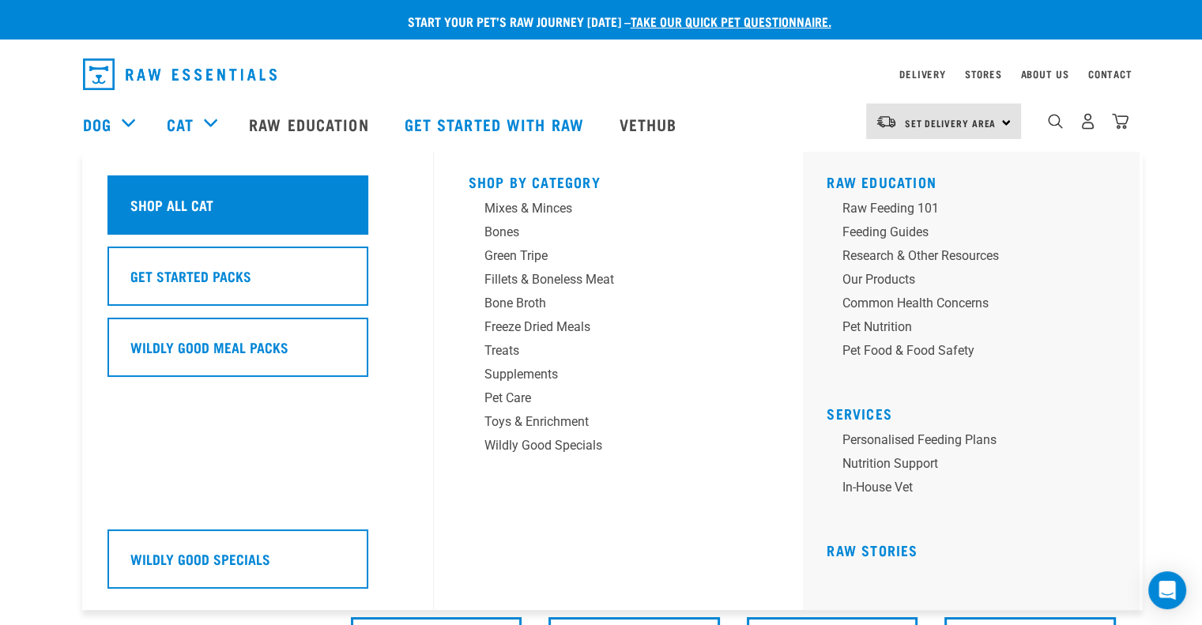  What do you see at coordinates (619, 353) in the screenshot?
I see `a: Treats` at bounding box center [619, 353].